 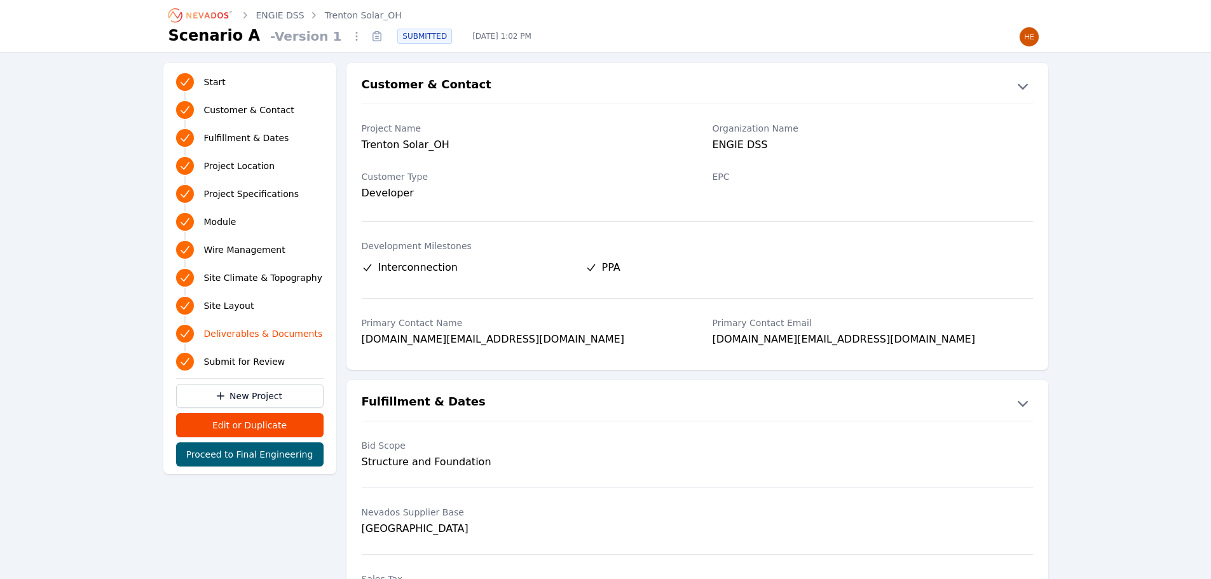 I want to click on span: Project Specifications, so click(x=252, y=194).